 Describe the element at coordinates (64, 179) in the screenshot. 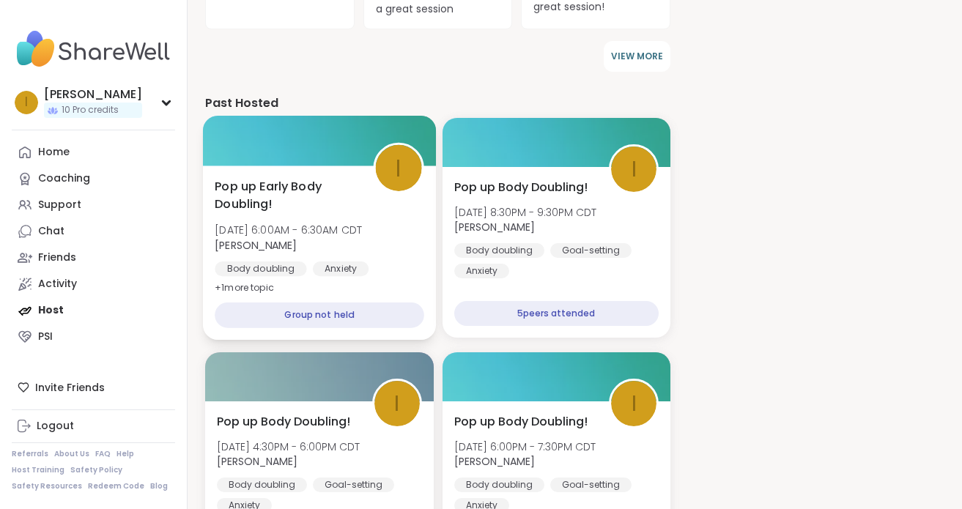

I see `div: Coaching` at that location.